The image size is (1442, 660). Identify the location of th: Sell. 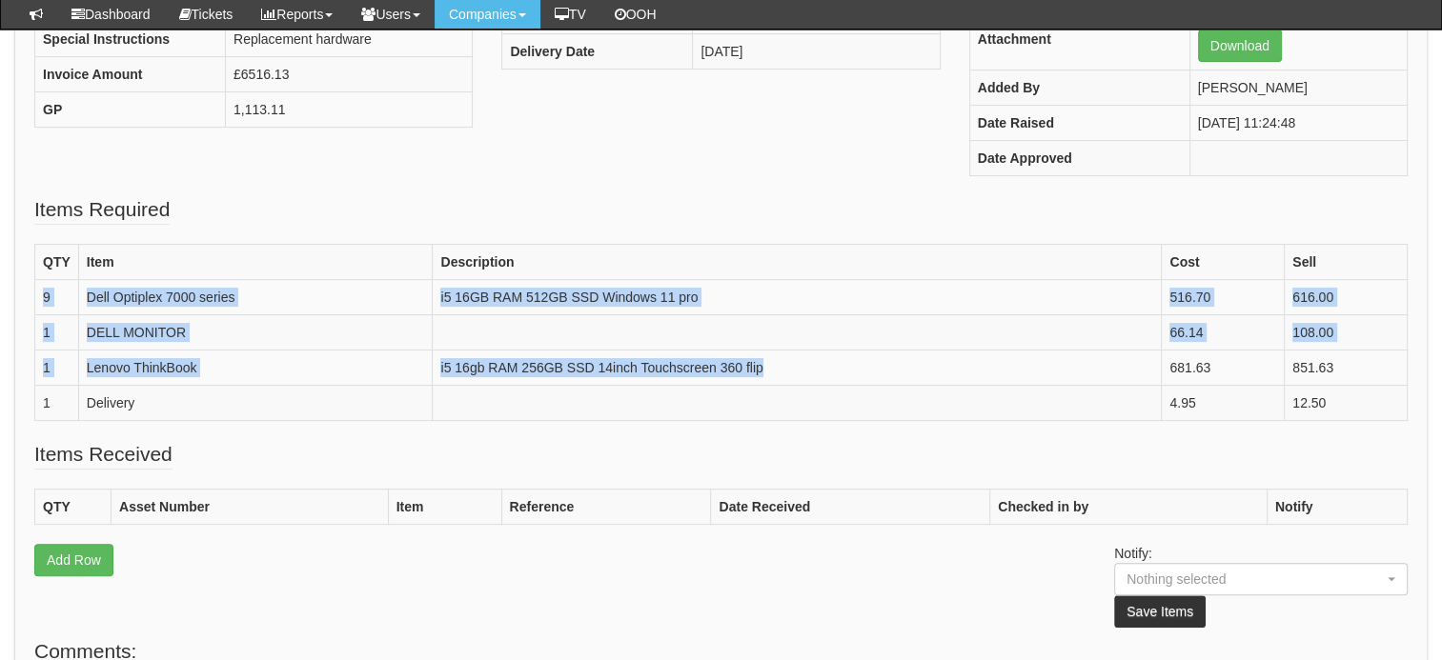
(1346, 262).